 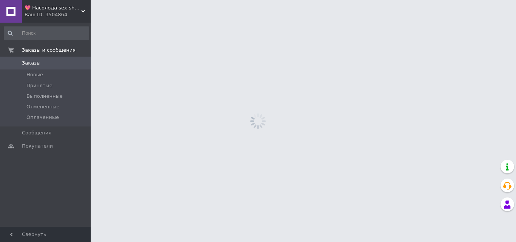 I want to click on span: Отмененные, so click(x=43, y=107).